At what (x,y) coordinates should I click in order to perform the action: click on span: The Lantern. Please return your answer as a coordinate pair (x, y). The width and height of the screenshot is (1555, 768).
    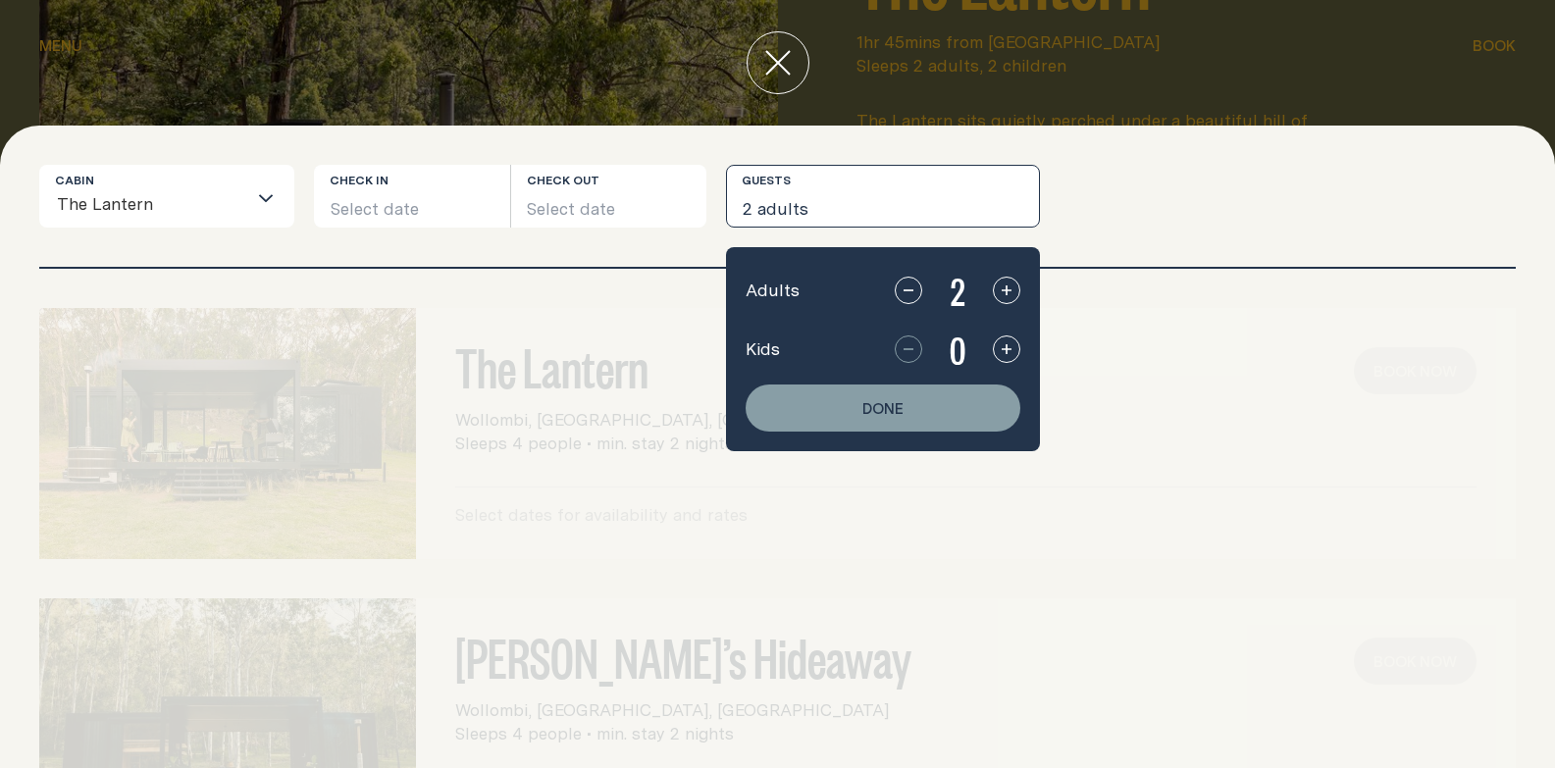
    Looking at the image, I should click on (105, 204).